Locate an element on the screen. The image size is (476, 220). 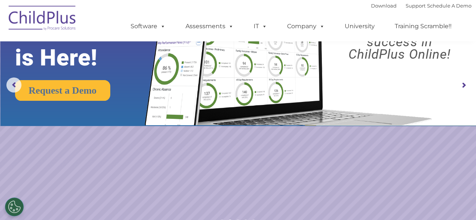
span: Phone number is located at coordinates (120, 83).